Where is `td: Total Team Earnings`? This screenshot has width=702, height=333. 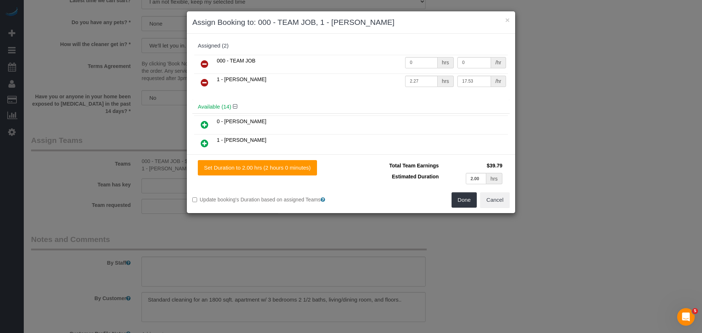
td: Total Team Earnings is located at coordinates (399, 166).